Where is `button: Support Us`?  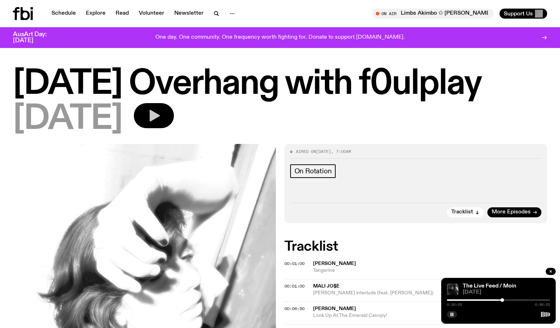 button: Support Us is located at coordinates (523, 14).